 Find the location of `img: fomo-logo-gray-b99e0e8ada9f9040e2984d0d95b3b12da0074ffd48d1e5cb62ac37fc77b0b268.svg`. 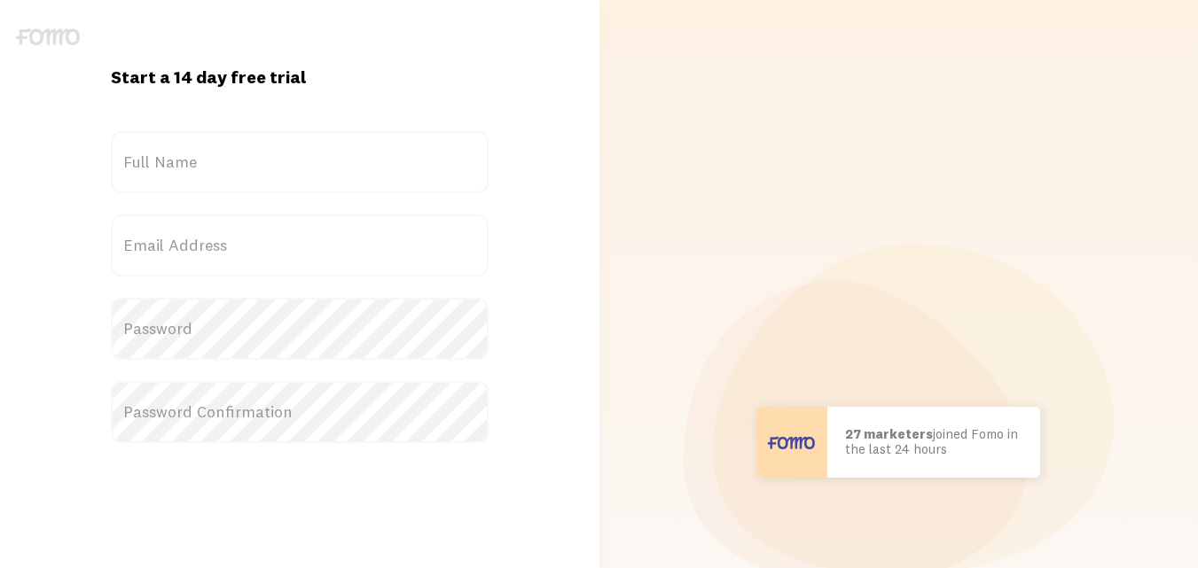

img: fomo-logo-gray-b99e0e8ada9f9040e2984d0d95b3b12da0074ffd48d1e5cb62ac37fc77b0b268.svg is located at coordinates (48, 36).